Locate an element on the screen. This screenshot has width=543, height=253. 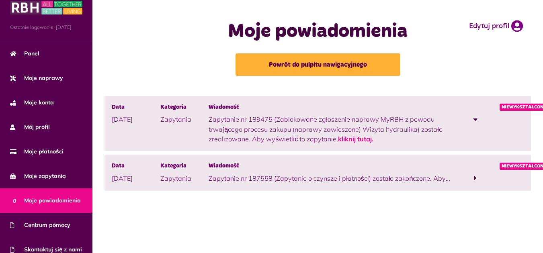
font: Moje płatności is located at coordinates (44, 152).